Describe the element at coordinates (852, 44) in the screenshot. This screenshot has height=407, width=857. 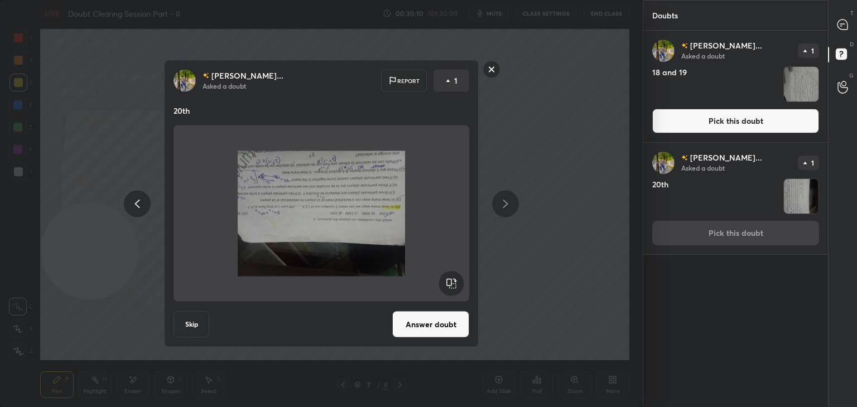
I see `p: D` at that location.